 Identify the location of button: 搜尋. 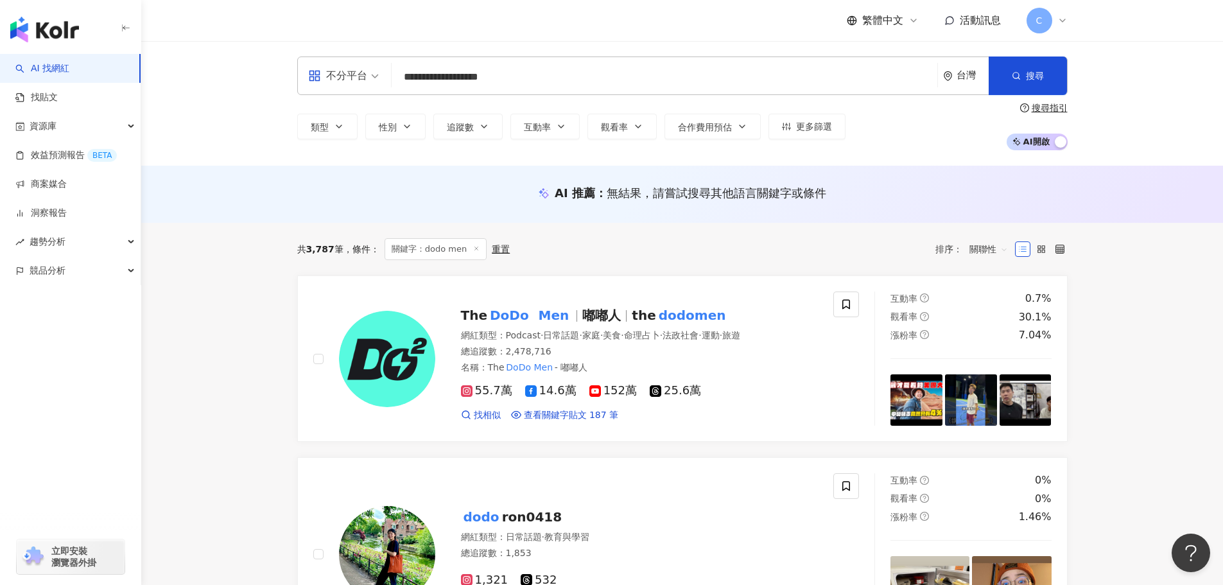
(1028, 76).